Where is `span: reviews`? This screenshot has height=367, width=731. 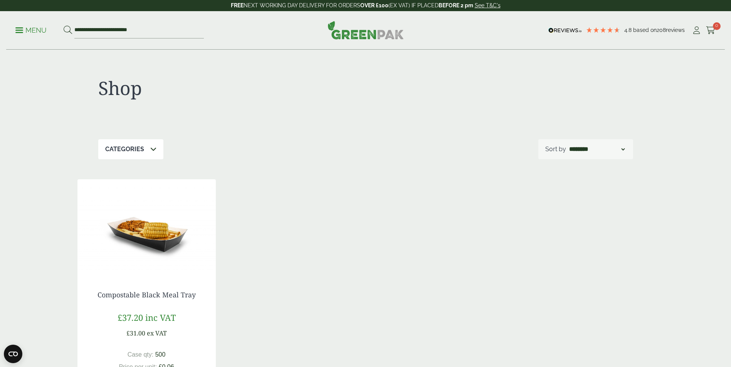 span: reviews is located at coordinates (675, 30).